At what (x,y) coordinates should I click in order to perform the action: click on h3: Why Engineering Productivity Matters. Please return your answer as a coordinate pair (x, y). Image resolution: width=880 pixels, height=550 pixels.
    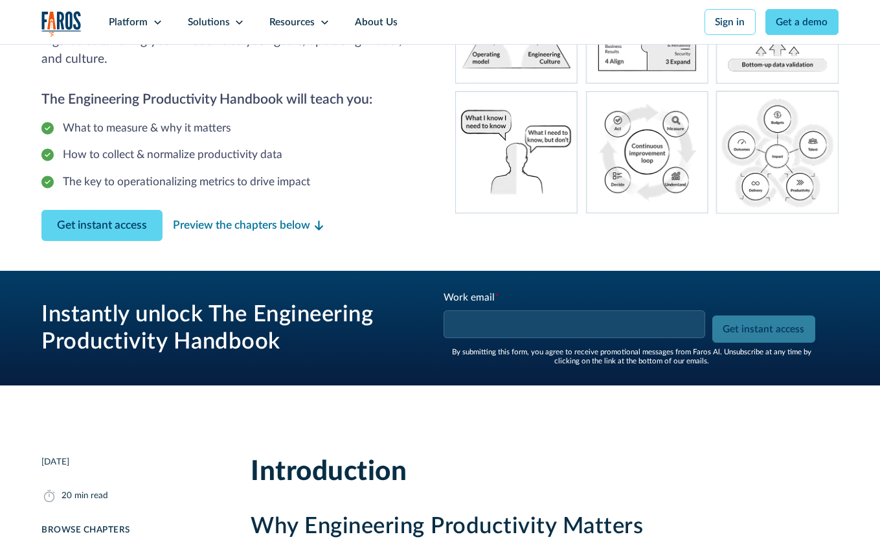
    Looking at the image, I should click on (544, 526).